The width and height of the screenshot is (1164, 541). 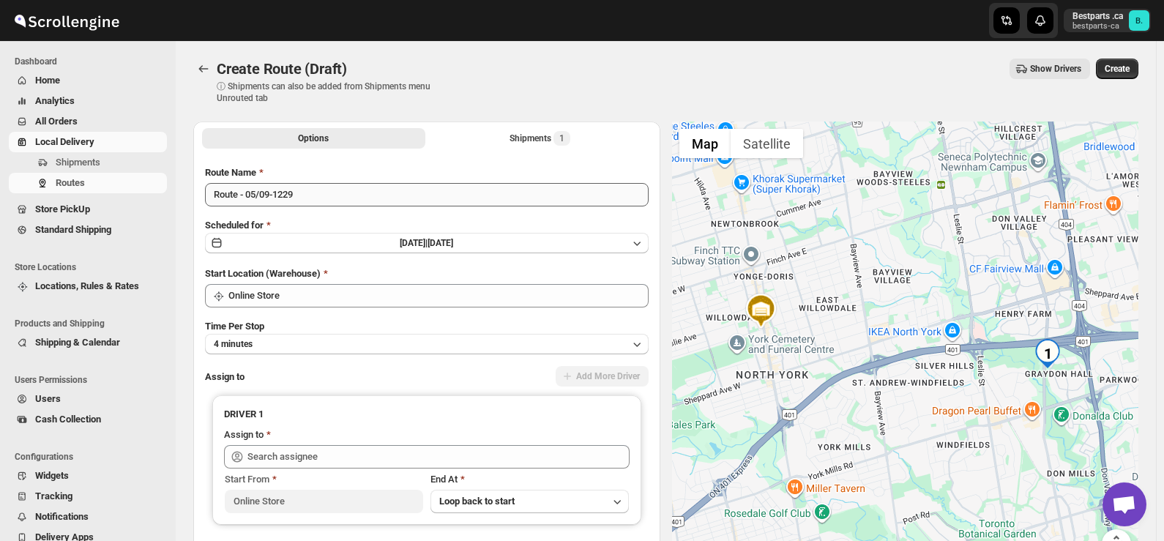 What do you see at coordinates (427, 344) in the screenshot?
I see `button: 4 minutes` at bounding box center [427, 344].